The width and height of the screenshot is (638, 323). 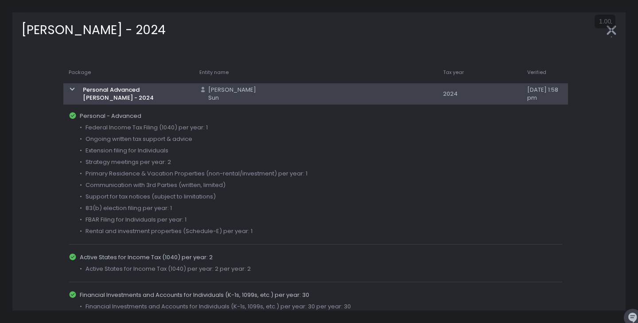 I want to click on span: Entity name, so click(x=214, y=72).